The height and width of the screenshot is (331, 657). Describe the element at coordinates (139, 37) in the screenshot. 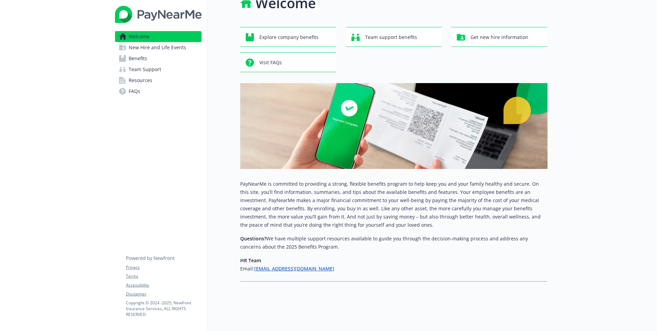

I see `span: Welcome` at that location.